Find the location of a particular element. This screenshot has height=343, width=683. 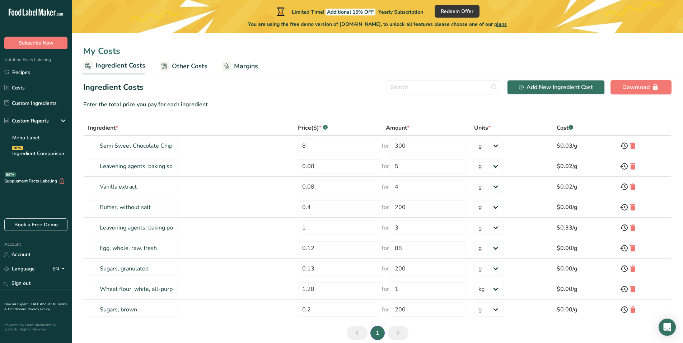

div: Open Intercom Messenger is located at coordinates (667, 327).